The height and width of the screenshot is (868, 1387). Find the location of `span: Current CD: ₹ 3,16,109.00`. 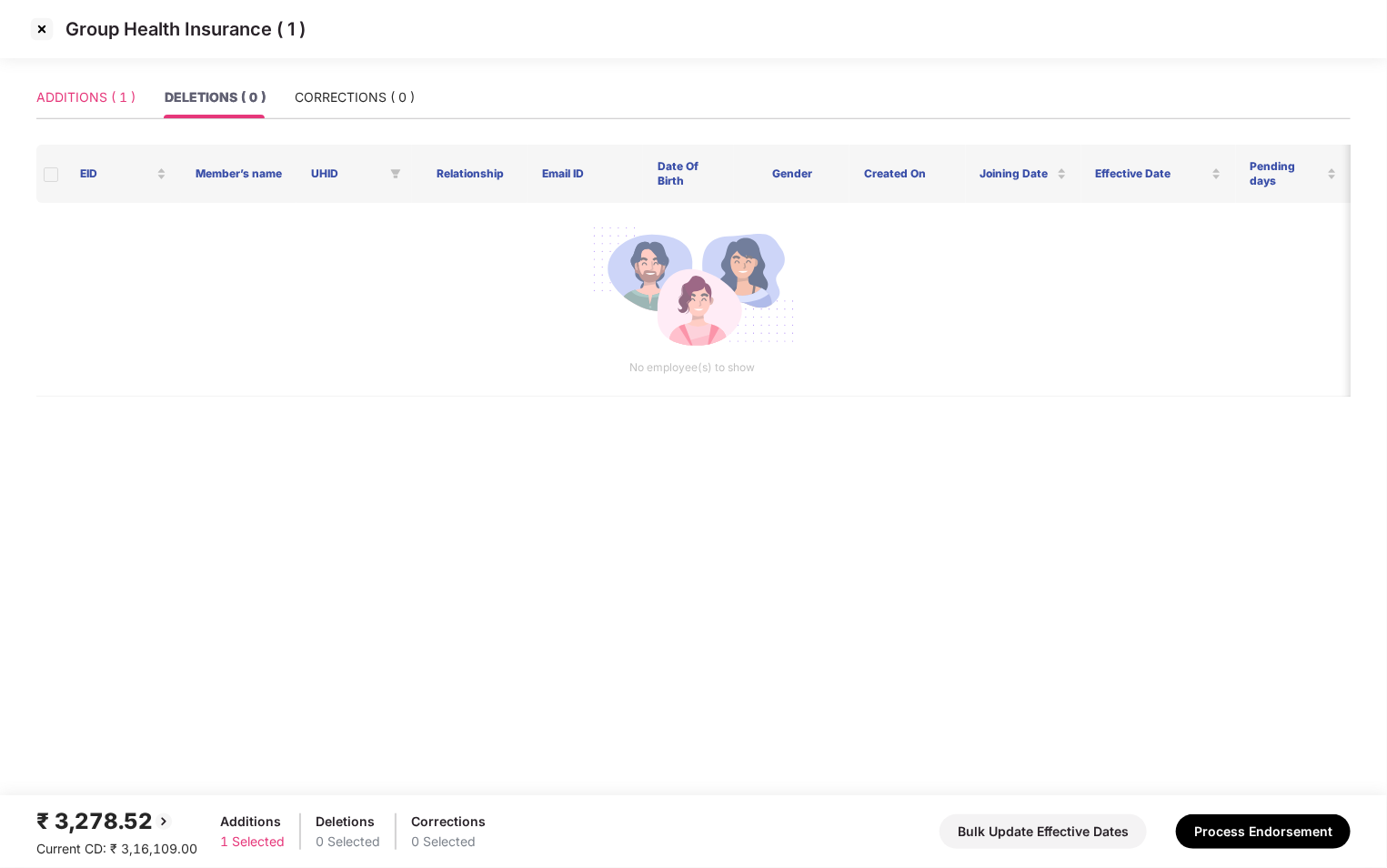

span: Current CD: ₹ 3,16,109.00 is located at coordinates (116, 848).